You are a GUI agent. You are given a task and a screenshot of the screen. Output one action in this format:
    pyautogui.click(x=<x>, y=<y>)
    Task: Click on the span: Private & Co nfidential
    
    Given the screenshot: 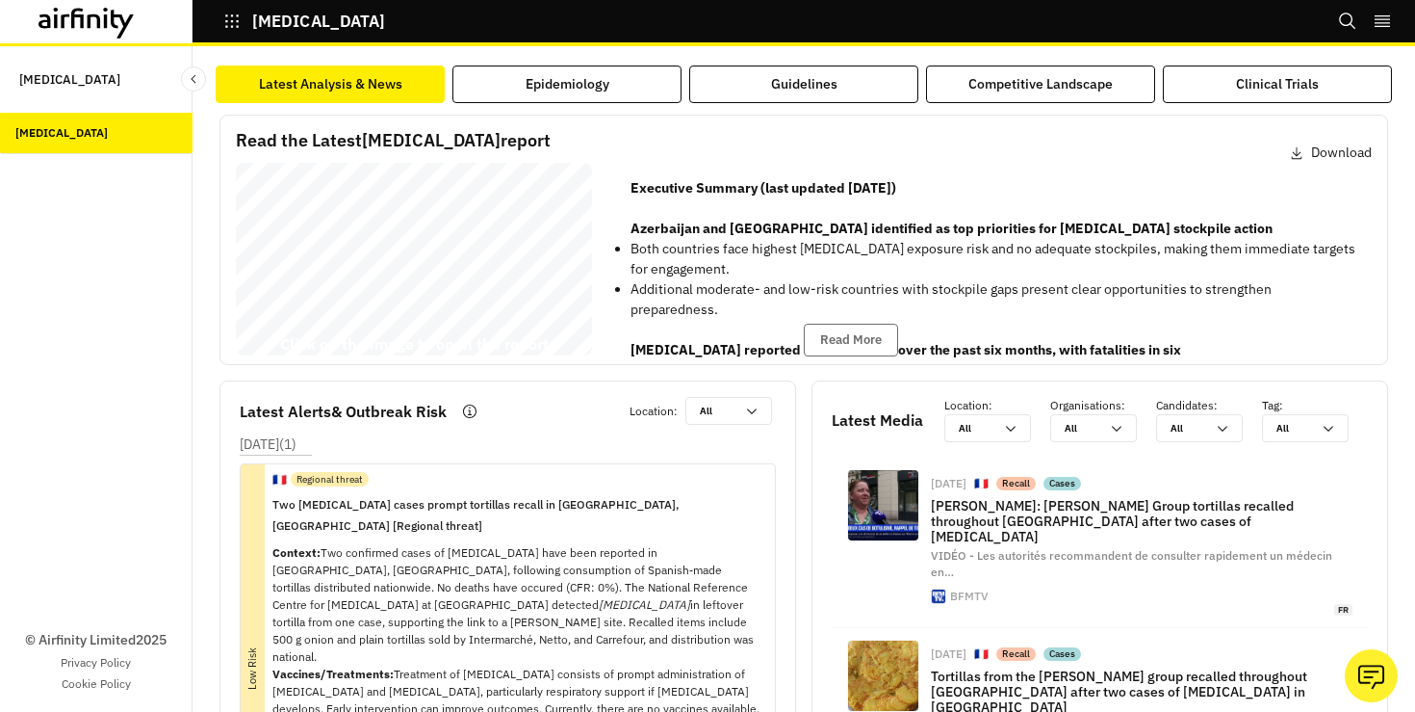 What is the action you would take?
    pyautogui.click(x=281, y=354)
    